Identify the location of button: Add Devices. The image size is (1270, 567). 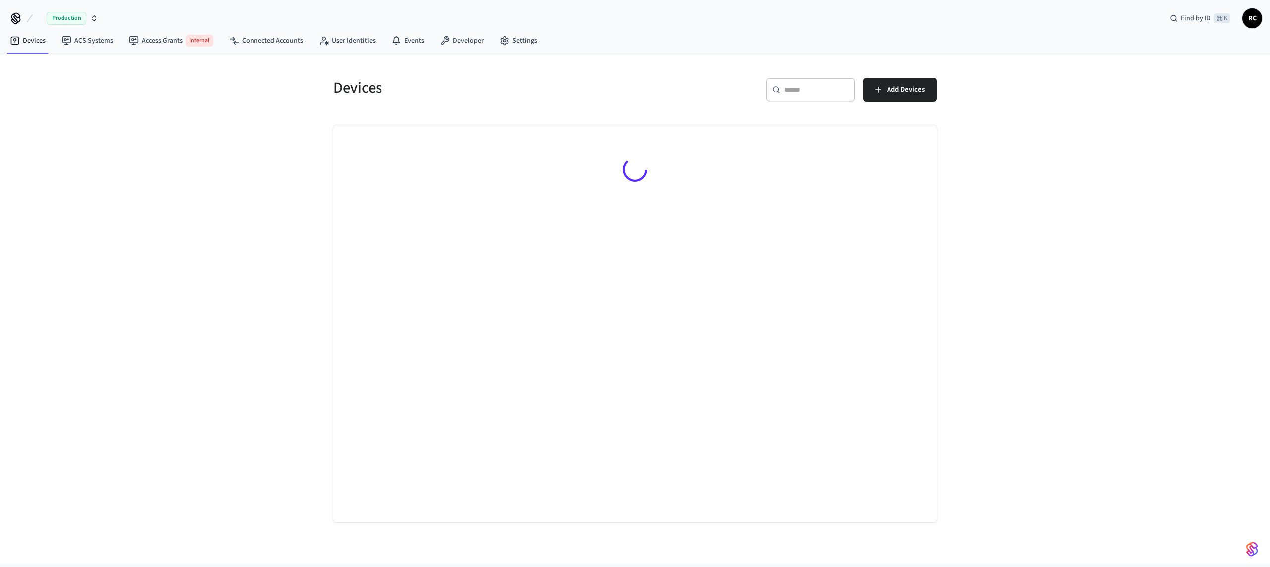
(900, 90).